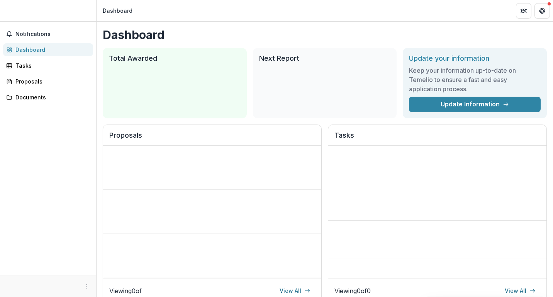 This screenshot has width=553, height=297. What do you see at coordinates (475, 80) in the screenshot?
I see `h3: Keep your information up-to-date on Temelio to ensure a fast and easy application process.` at bounding box center [475, 80].